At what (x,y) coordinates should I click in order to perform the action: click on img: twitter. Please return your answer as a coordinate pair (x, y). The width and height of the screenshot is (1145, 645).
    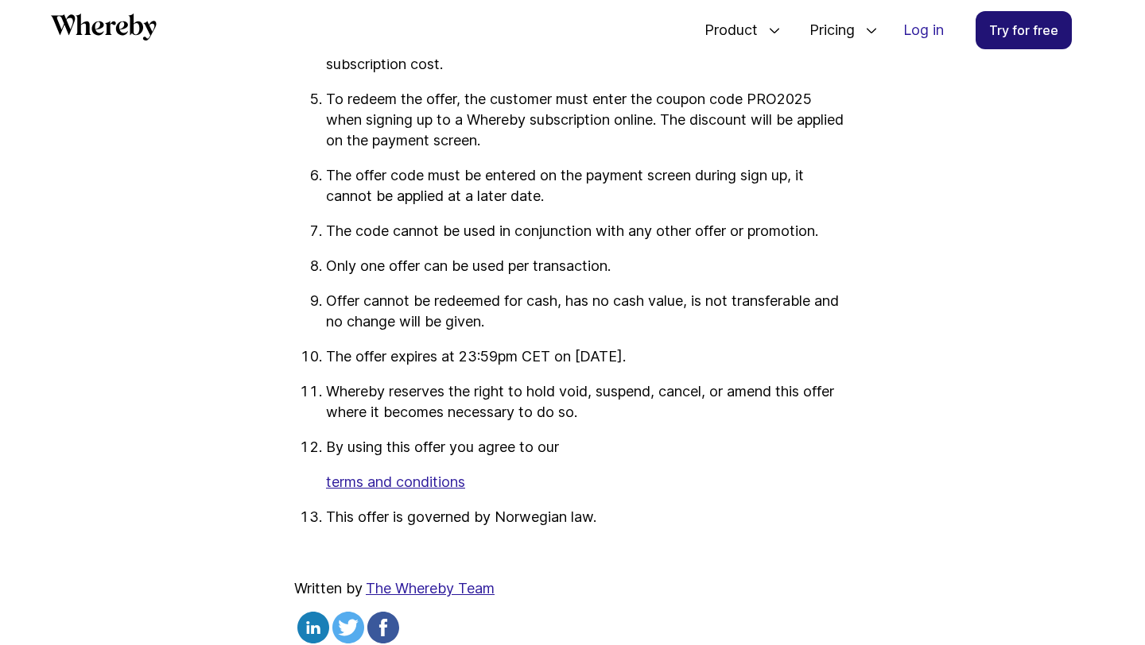
    Looking at the image, I should click on (348, 628).